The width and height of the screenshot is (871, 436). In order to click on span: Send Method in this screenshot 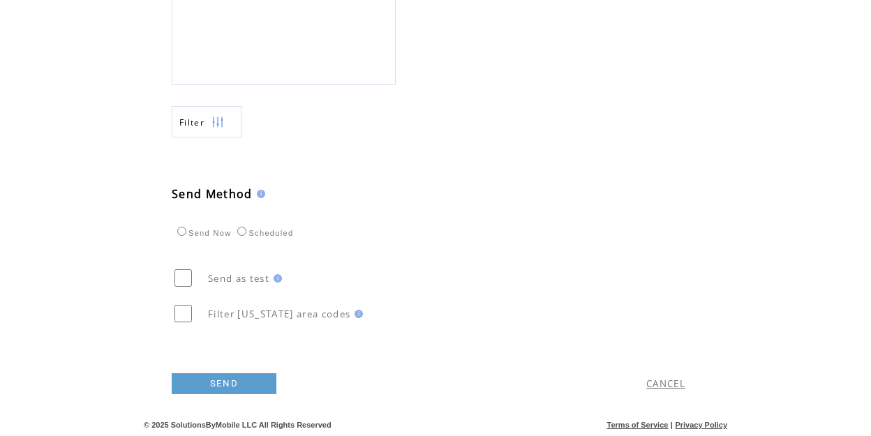, I will do `click(212, 194)`.